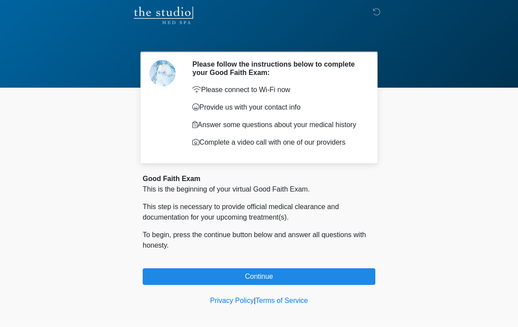 This screenshot has height=327, width=518. What do you see at coordinates (259, 212) in the screenshot?
I see `p: This step is necessary to provide official medical clearance and documentation for your upcoming ...` at bounding box center [259, 212].